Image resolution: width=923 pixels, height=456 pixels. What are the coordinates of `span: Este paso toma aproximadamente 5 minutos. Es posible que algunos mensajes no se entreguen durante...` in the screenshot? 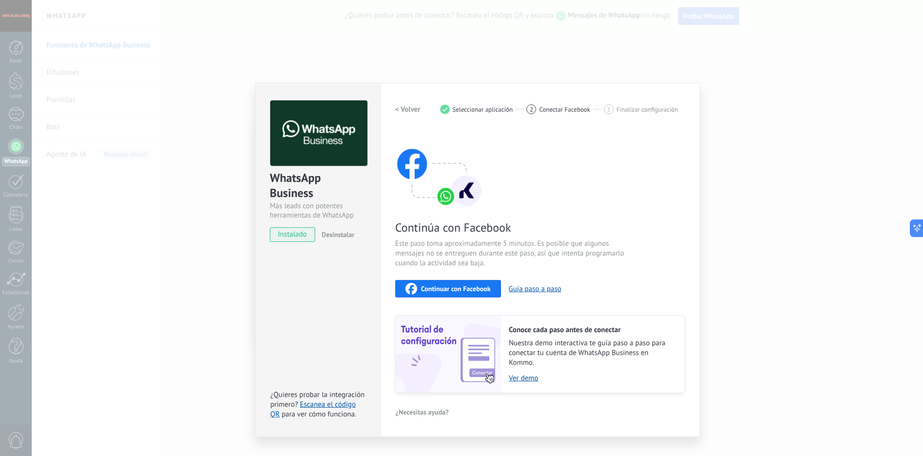 It's located at (512, 254).